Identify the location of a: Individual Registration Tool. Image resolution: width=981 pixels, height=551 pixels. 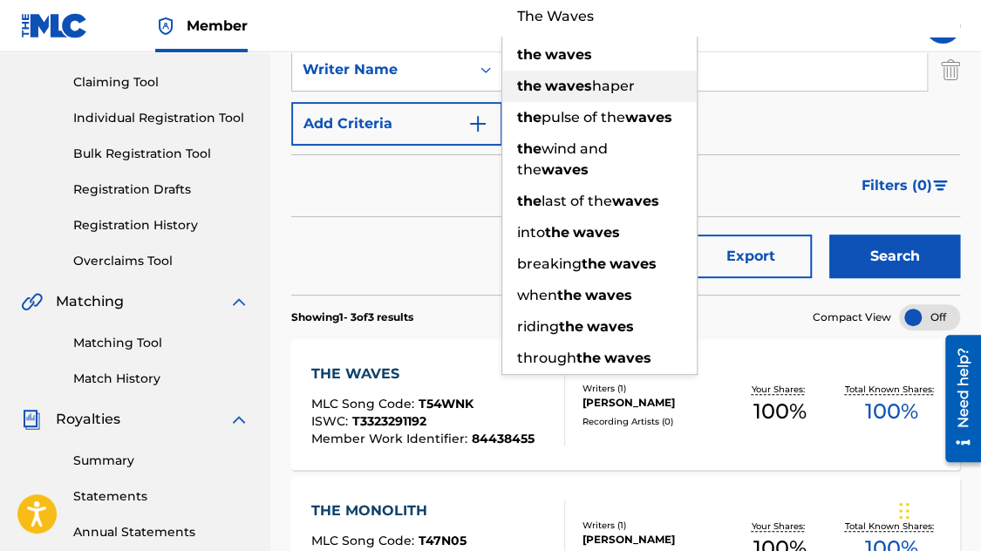
(161, 118).